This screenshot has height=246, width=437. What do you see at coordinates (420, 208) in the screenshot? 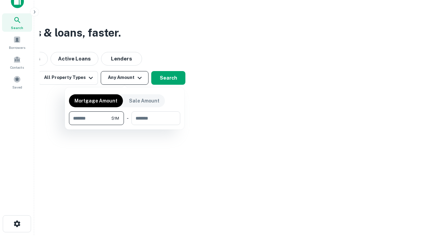
I see `div: Chat Widget` at bounding box center [420, 208].